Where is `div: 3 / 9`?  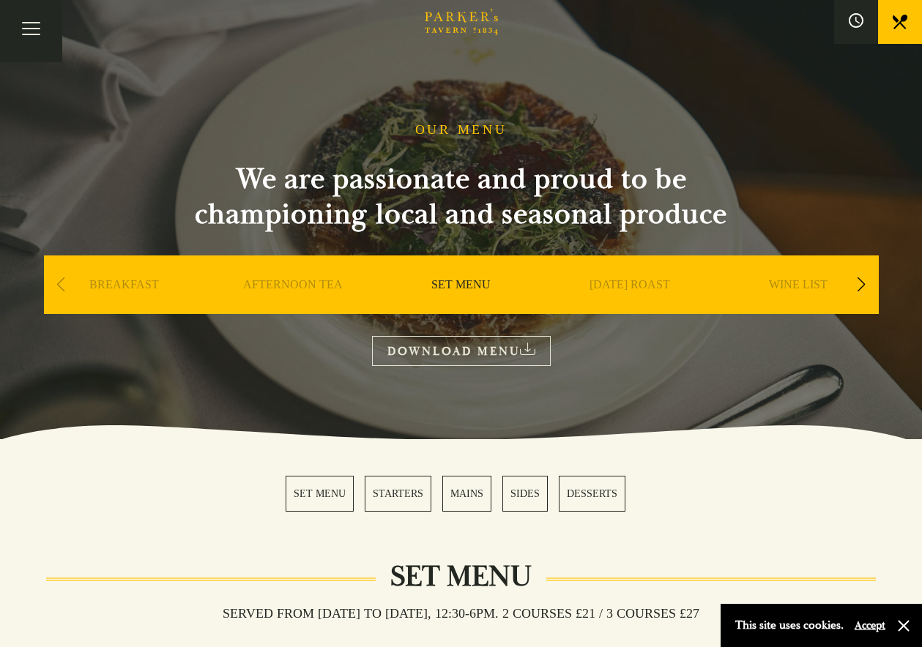
div: 3 / 9 is located at coordinates (461, 307).